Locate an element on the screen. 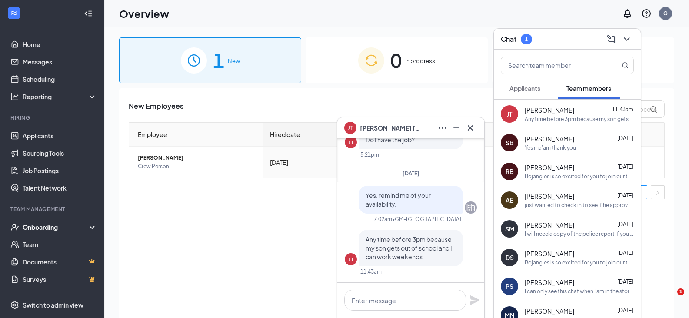 This screenshot has width=689, height=318. svg: Minimize is located at coordinates (457, 128).